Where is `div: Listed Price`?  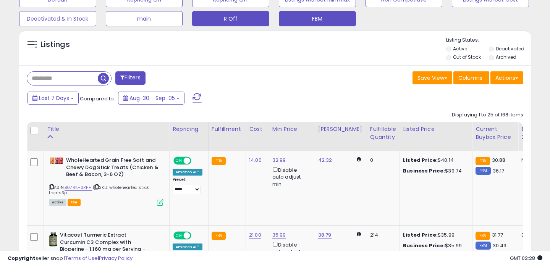 div: Listed Price is located at coordinates (436, 129).